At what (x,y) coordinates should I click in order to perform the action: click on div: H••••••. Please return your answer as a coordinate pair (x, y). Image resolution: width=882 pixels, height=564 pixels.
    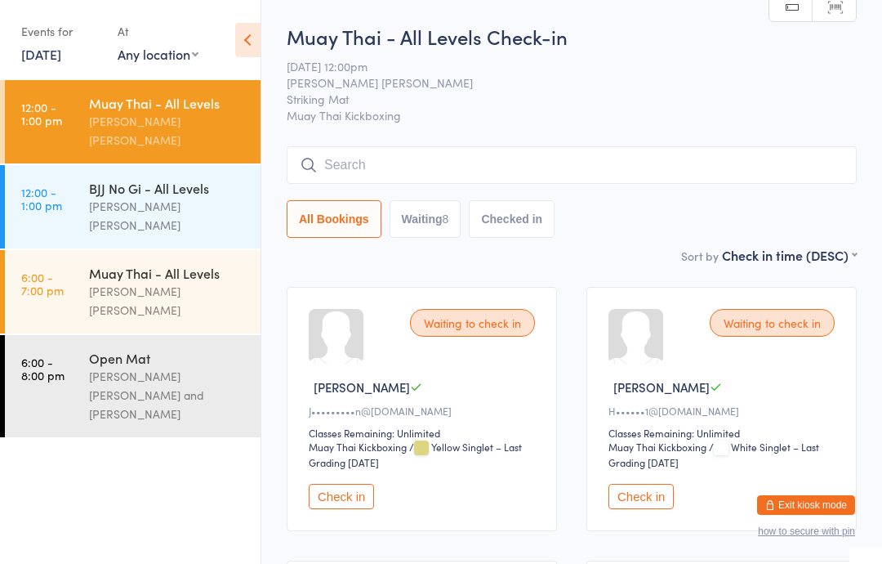
    Looking at the image, I should click on (724, 410).